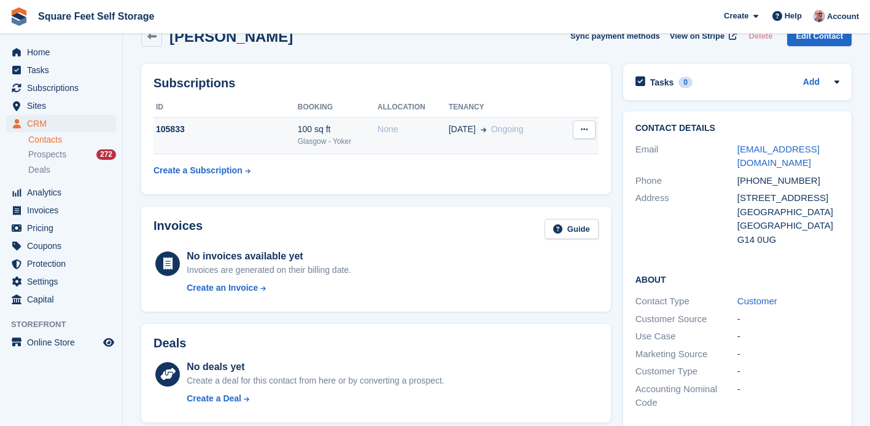 The height and width of the screenshot is (426, 870). Describe the element at coordinates (269, 256) in the screenshot. I see `div: No invoices available yet` at that location.